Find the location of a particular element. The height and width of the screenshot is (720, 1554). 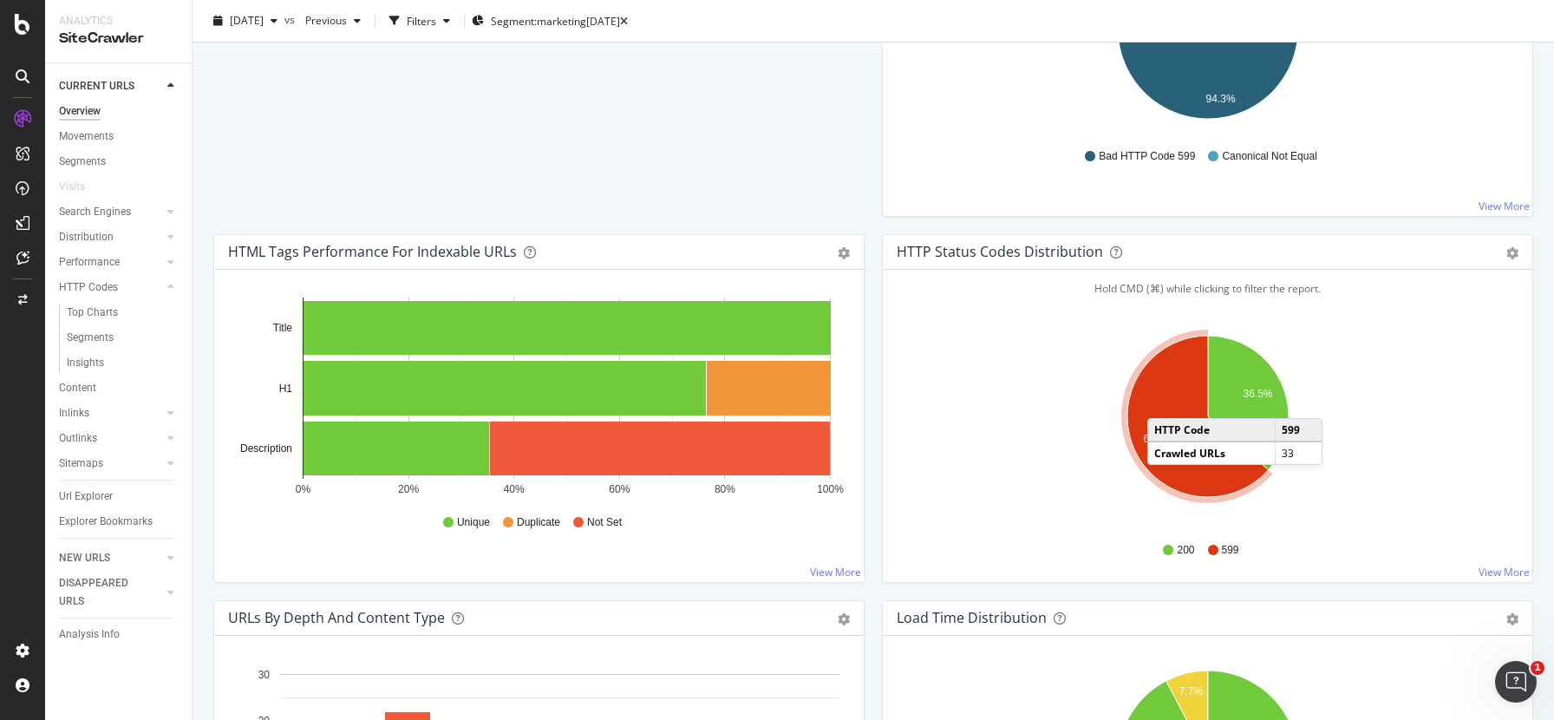

text: 63.5% is located at coordinates (1158, 439).